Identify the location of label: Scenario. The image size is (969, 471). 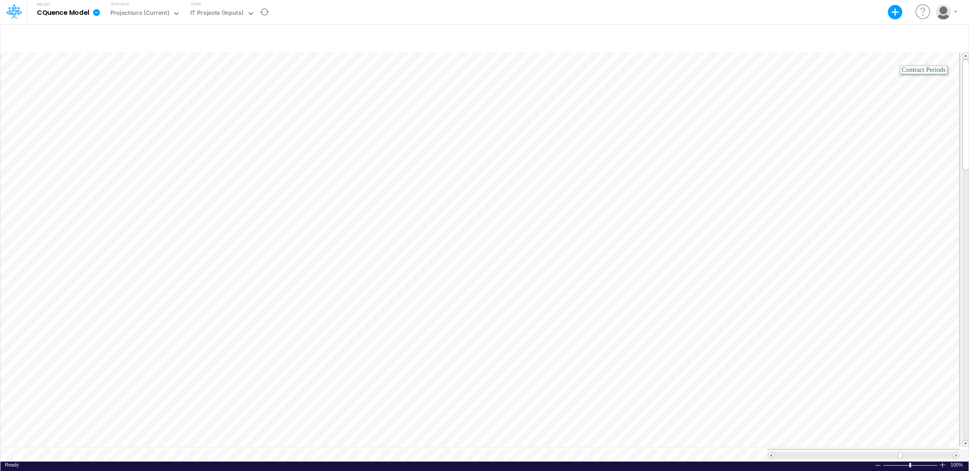
(120, 4).